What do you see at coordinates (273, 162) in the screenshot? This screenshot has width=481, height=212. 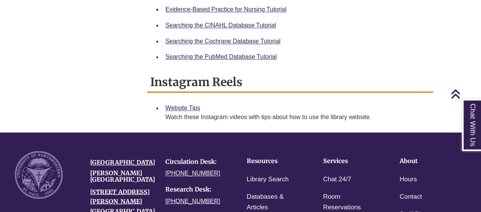 I see `h4: Resources` at bounding box center [273, 162].